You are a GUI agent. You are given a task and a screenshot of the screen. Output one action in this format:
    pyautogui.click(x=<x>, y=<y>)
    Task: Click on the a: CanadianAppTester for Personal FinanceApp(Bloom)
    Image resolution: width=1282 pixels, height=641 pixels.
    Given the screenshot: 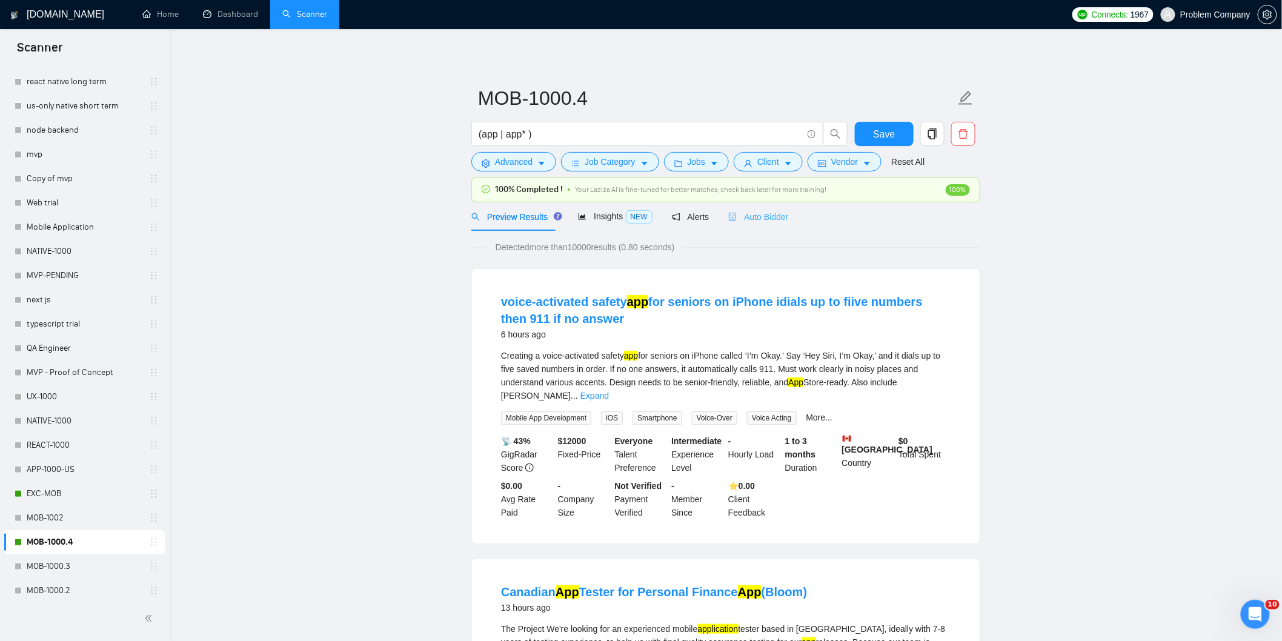 What is the action you would take?
    pyautogui.click(x=654, y=592)
    